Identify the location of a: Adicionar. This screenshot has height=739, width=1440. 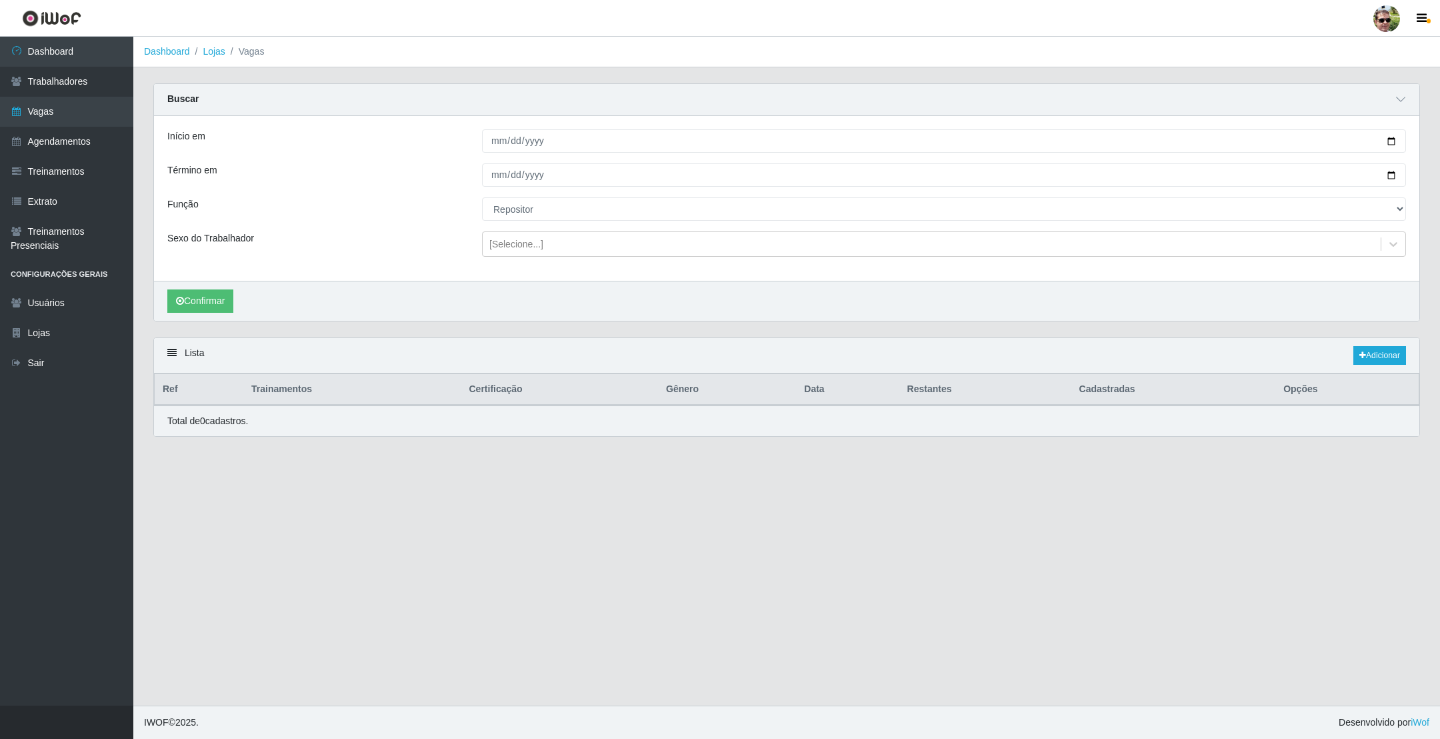
(1380, 355).